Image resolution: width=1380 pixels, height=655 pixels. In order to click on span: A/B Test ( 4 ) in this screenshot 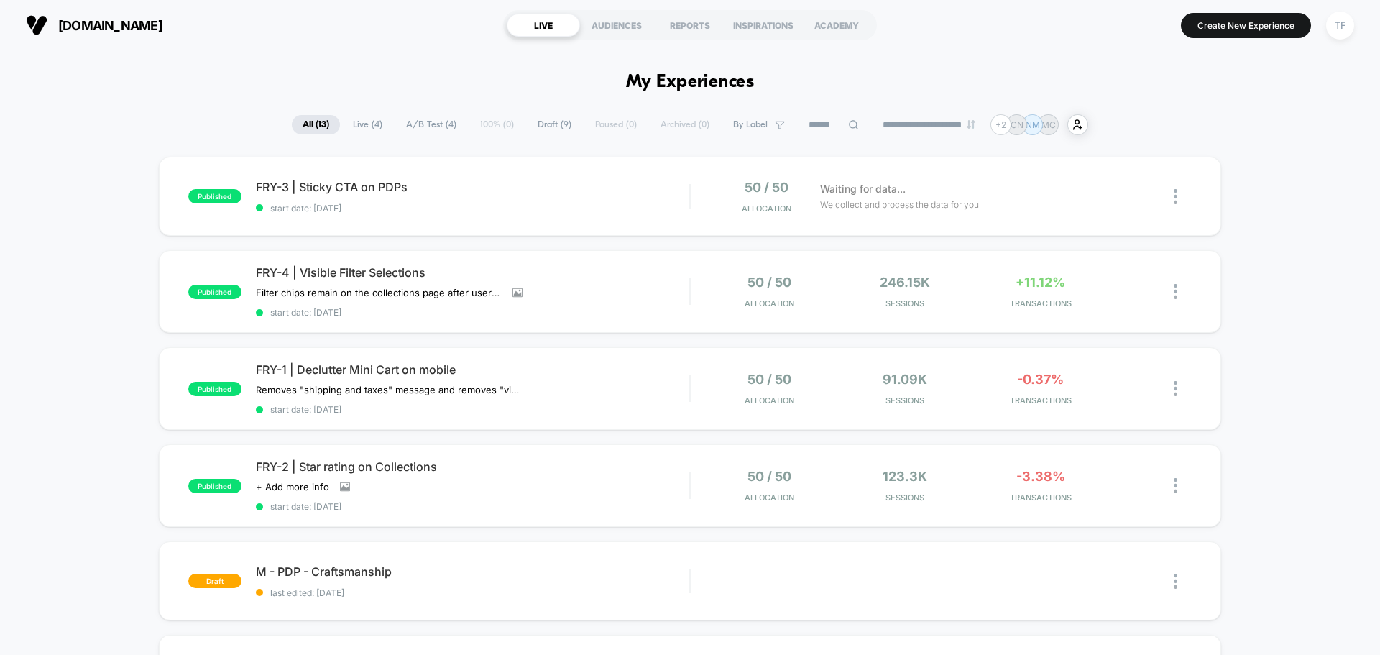, I will do `click(431, 124)`.